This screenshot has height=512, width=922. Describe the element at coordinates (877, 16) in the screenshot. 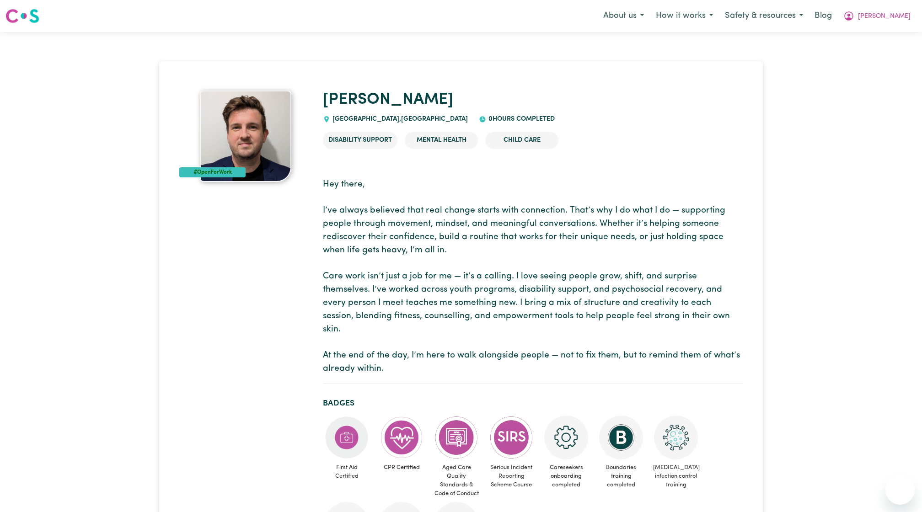

I see `button: My Account` at that location.